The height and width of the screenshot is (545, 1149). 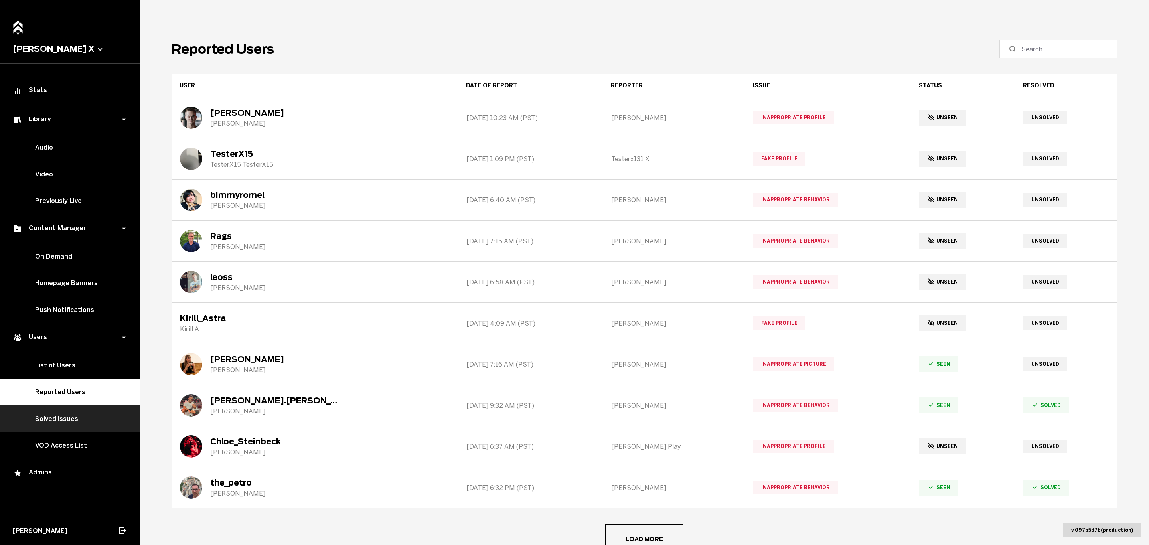 What do you see at coordinates (18, 24) in the screenshot?
I see `a: Home` at bounding box center [18, 24].